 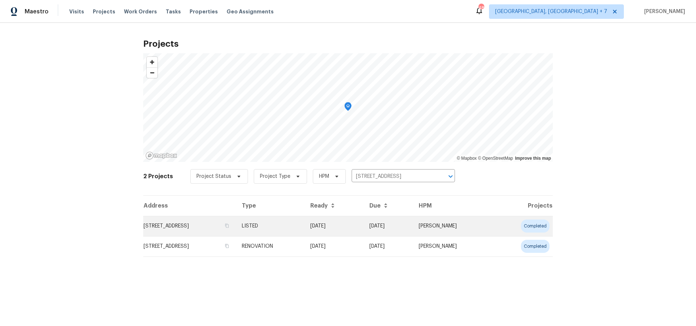 I want to click on td: Acq COE 2025-05-01T00:00:00.000Z, so click(x=334, y=247).